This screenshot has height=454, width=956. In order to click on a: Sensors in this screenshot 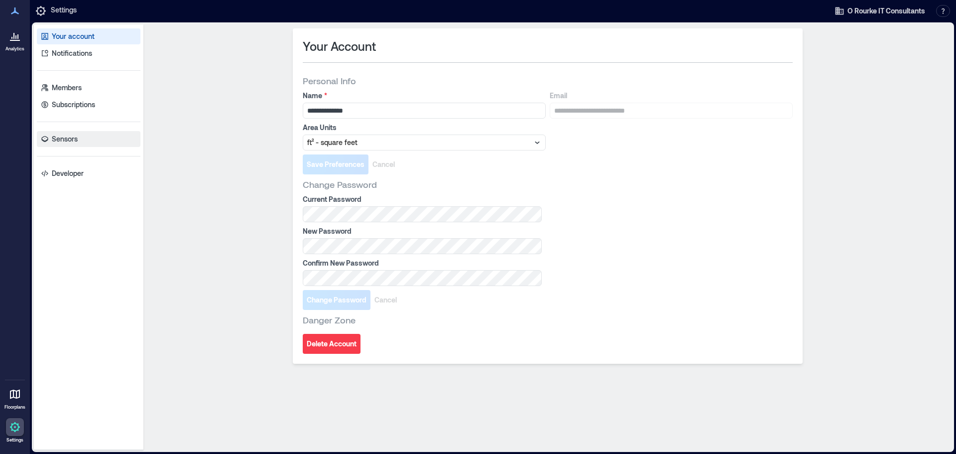, I will do `click(89, 139)`.